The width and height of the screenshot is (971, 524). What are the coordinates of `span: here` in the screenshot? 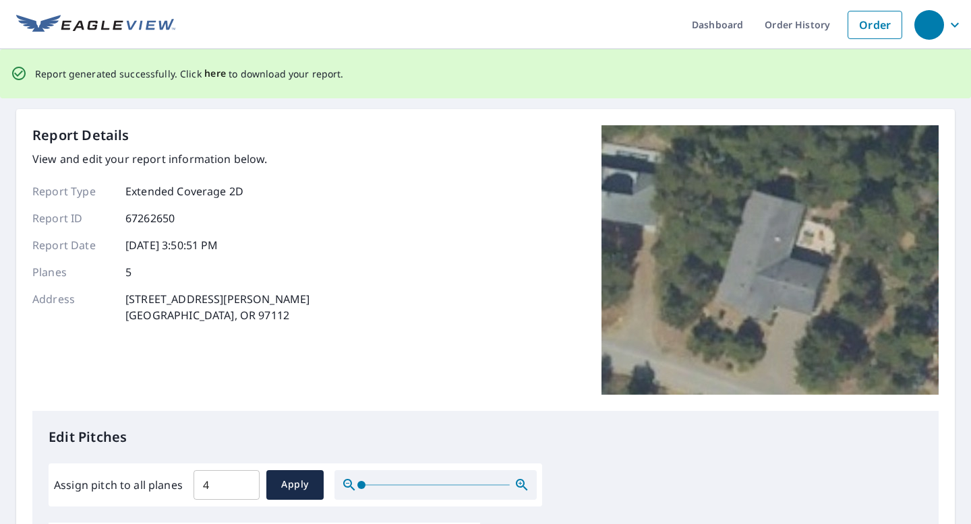 It's located at (215, 73).